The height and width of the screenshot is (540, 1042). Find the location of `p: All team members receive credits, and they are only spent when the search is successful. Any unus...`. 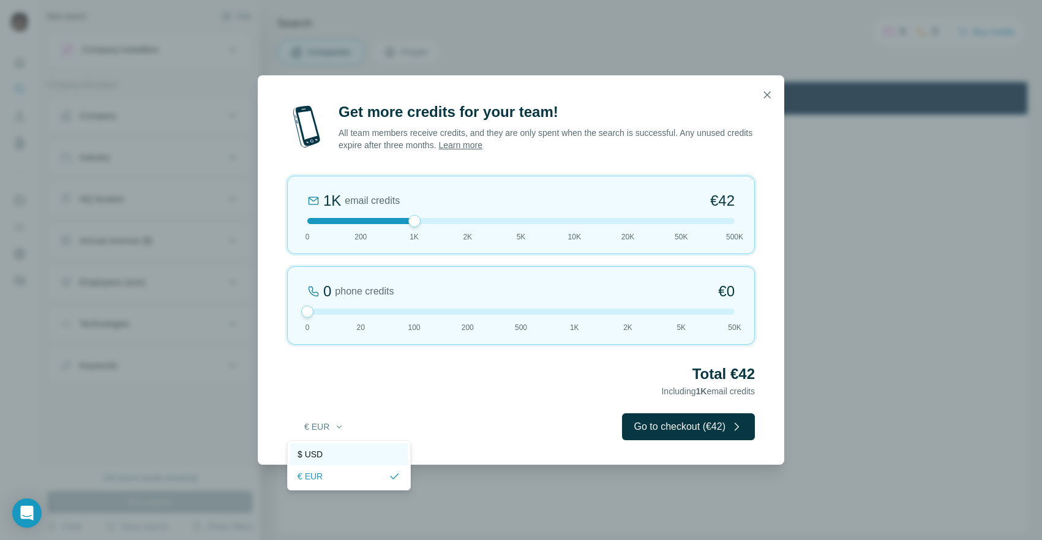

p: All team members receive credits, and they are only spent when the search is successful. Any unus... is located at coordinates (547, 139).